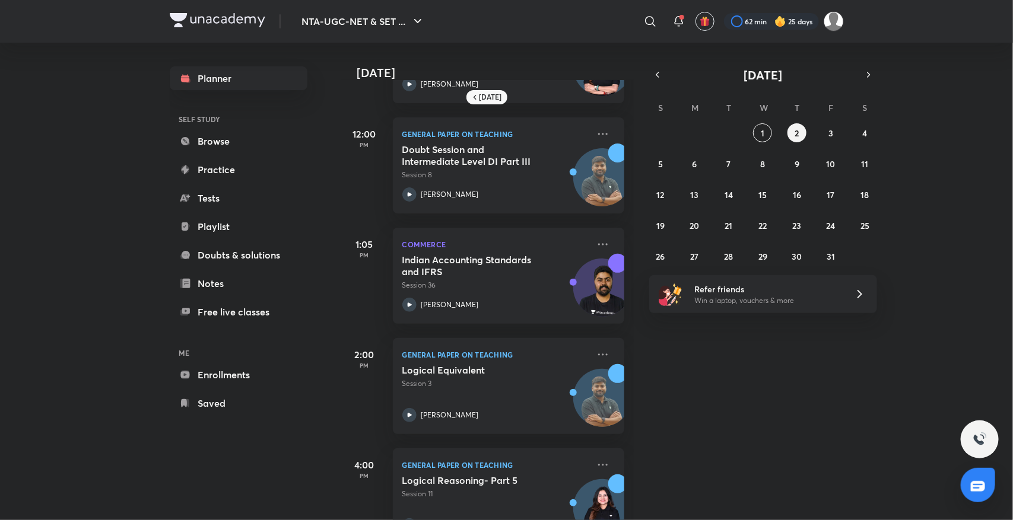  Describe the element at coordinates (979, 440) in the screenshot. I see `img: ttu` at that location.